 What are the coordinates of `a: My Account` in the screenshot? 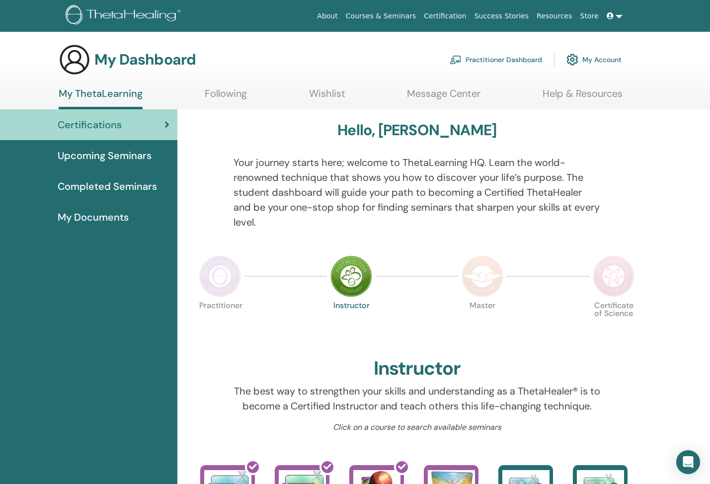 It's located at (594, 60).